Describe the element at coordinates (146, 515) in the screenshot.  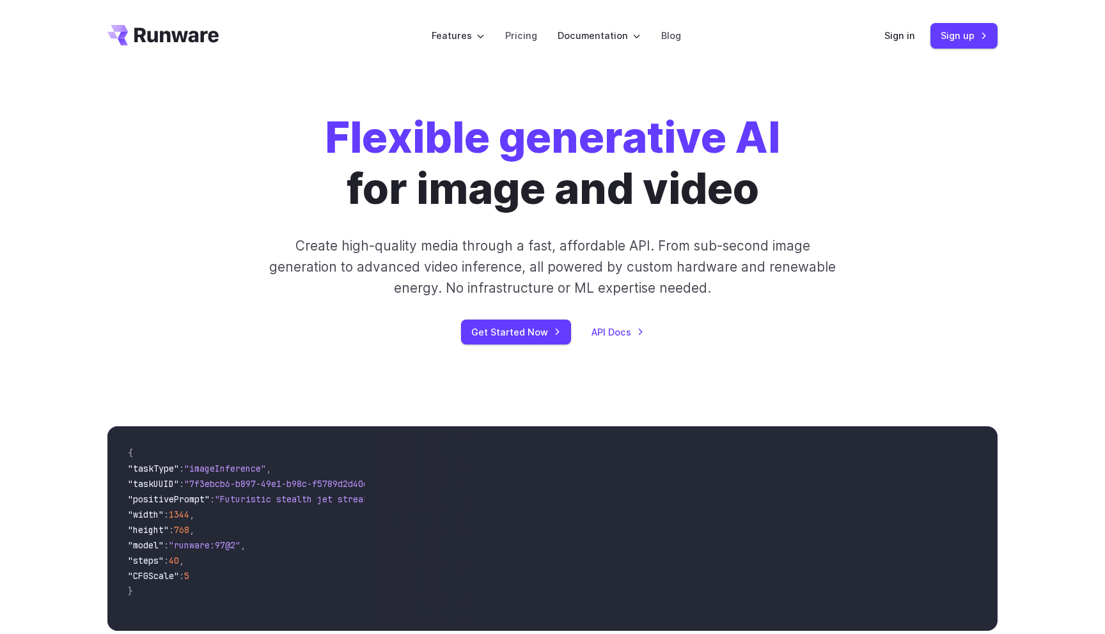
I see `span: "width"` at that location.